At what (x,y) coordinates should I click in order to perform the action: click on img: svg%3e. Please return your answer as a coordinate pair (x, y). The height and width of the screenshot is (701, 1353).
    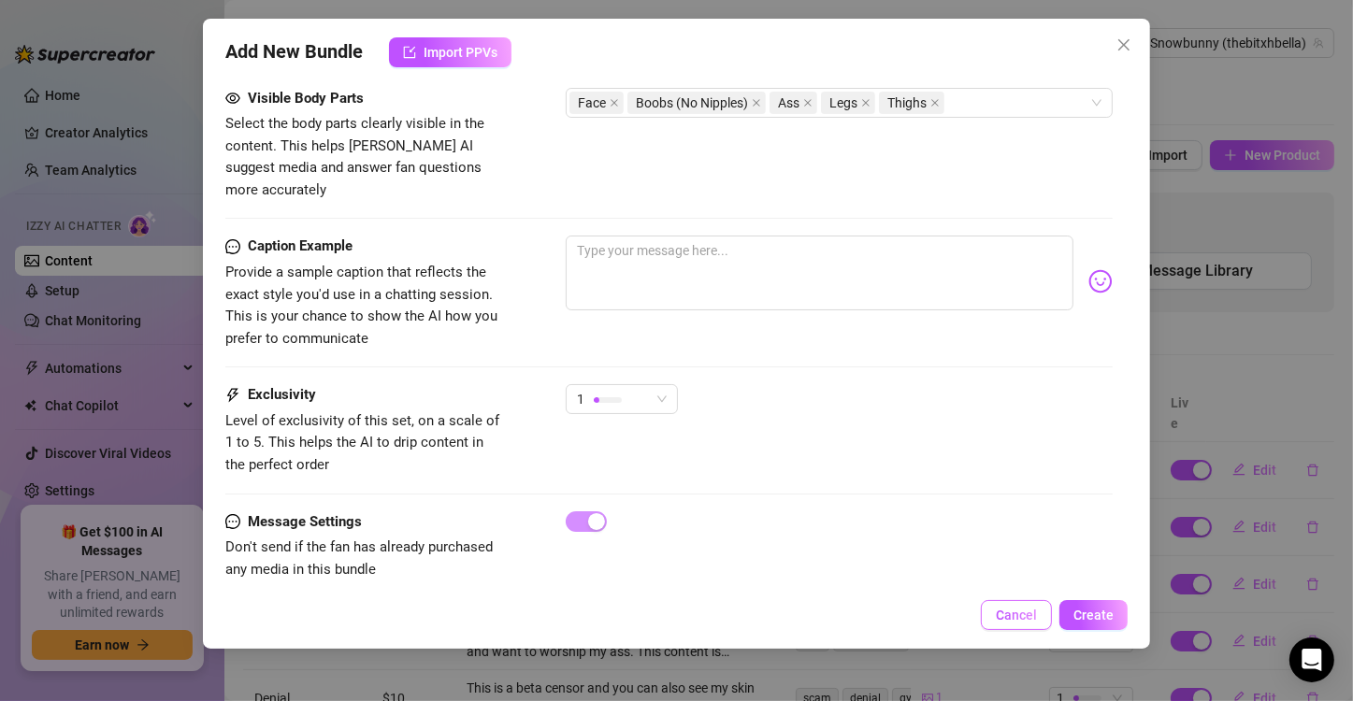
    Looking at the image, I should click on (1101, 281).